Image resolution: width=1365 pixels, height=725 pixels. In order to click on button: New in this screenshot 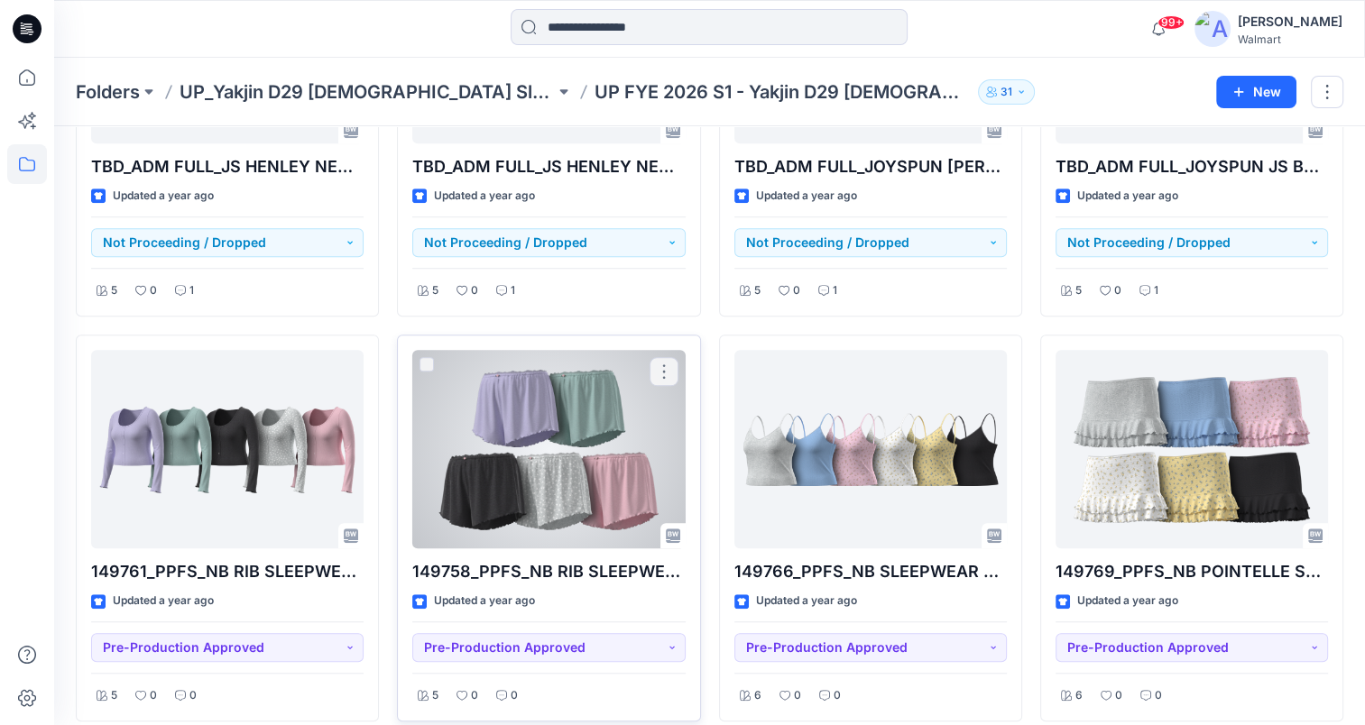, I will do `click(1256, 92)`.